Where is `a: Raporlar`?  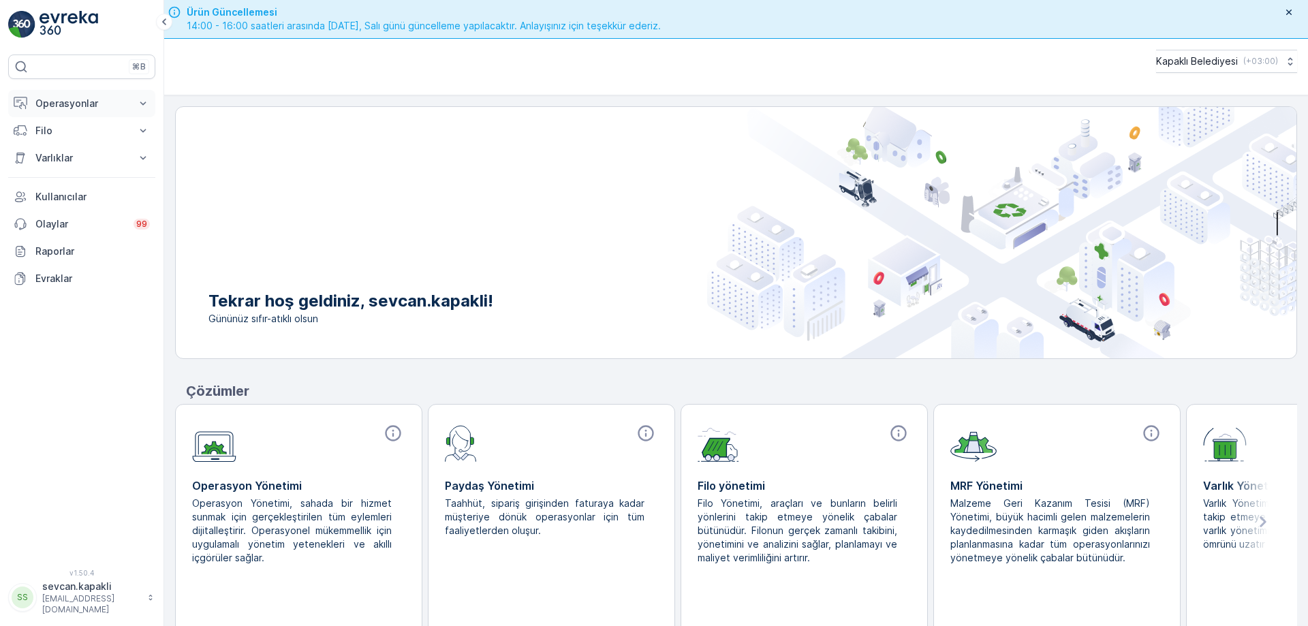 a: Raporlar is located at coordinates (82, 251).